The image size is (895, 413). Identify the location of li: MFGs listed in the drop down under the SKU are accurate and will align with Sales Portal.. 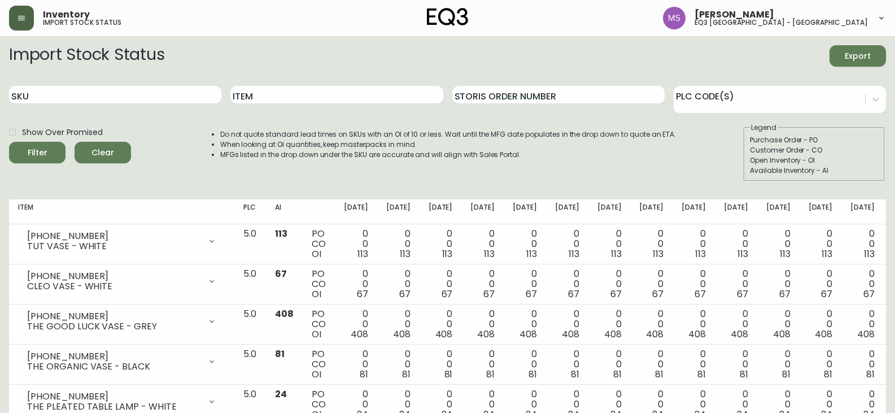
(448, 155).